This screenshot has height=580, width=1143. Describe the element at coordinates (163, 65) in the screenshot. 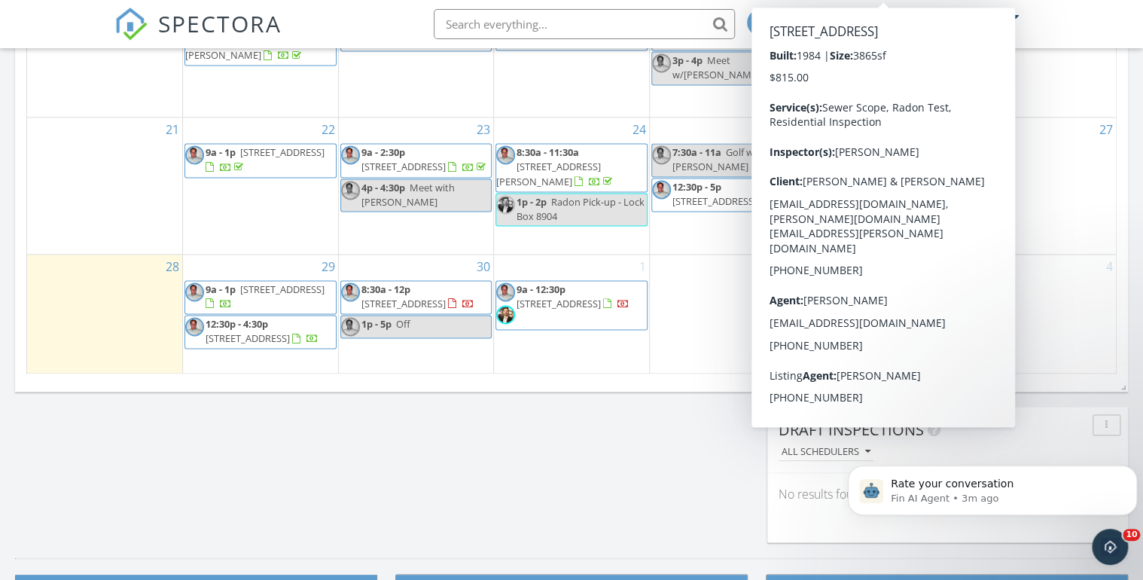

I see `p: Message from Fin AI Agent, sent 3m ago` at that location.